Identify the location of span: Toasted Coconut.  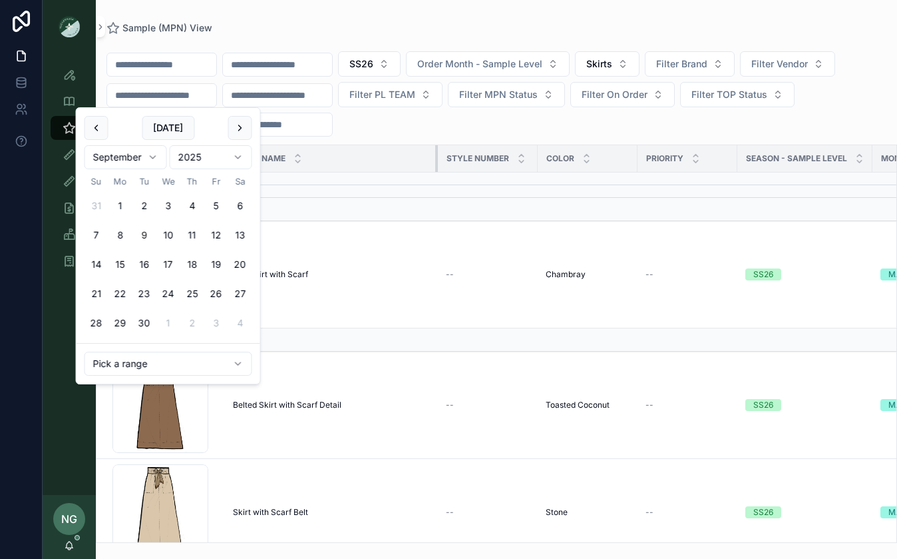
(578, 405).